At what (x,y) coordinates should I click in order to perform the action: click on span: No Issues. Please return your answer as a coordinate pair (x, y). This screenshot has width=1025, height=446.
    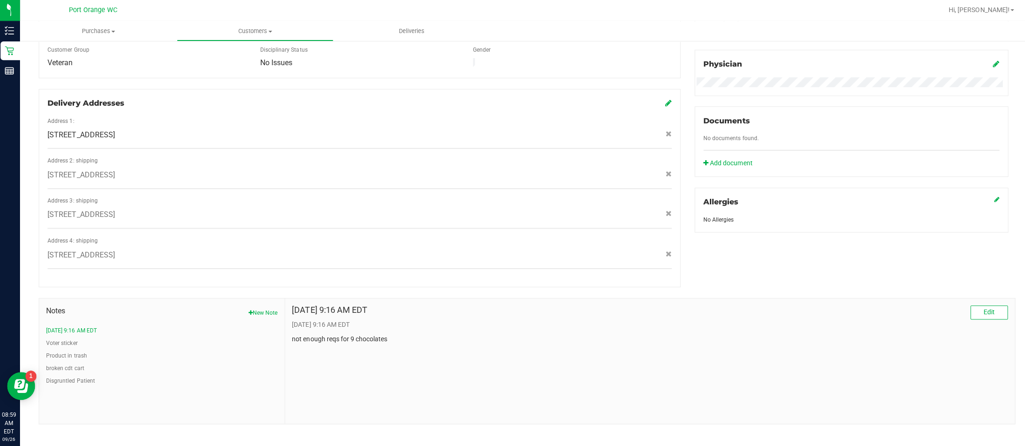
    Looking at the image, I should click on (277, 63).